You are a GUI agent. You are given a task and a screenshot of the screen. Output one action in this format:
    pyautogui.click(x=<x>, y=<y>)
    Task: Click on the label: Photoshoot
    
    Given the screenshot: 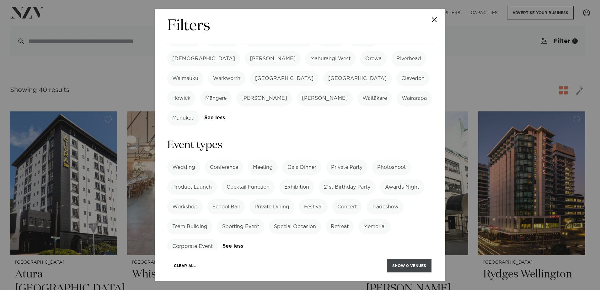 What is the action you would take?
    pyautogui.click(x=392, y=167)
    